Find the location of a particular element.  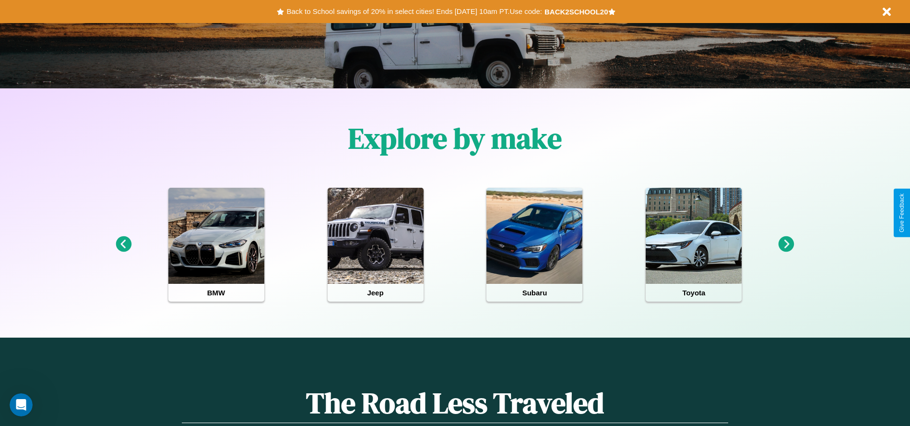

h1: The Road Less Traveled is located at coordinates (455, 403).